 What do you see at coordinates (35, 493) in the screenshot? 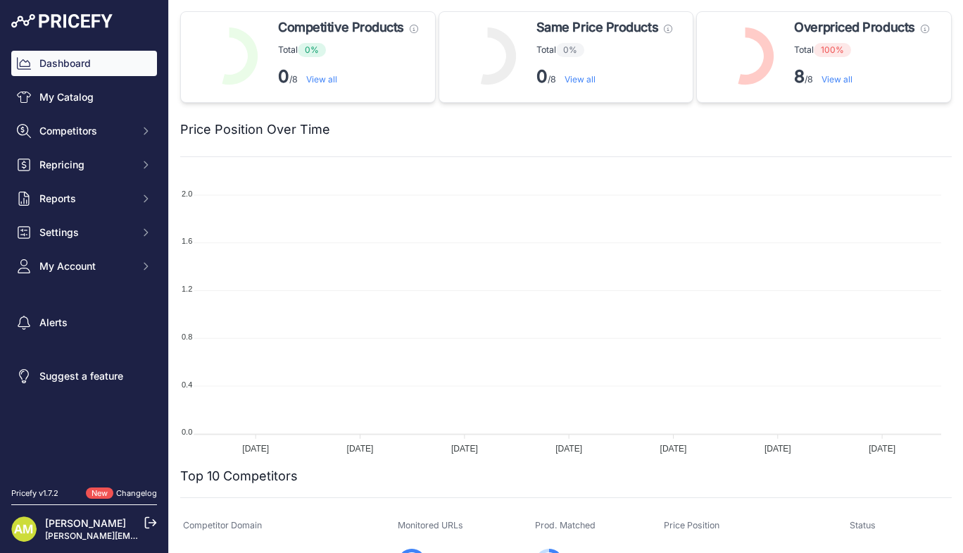
I see `div: Pricefy v1.7.2` at bounding box center [35, 493].